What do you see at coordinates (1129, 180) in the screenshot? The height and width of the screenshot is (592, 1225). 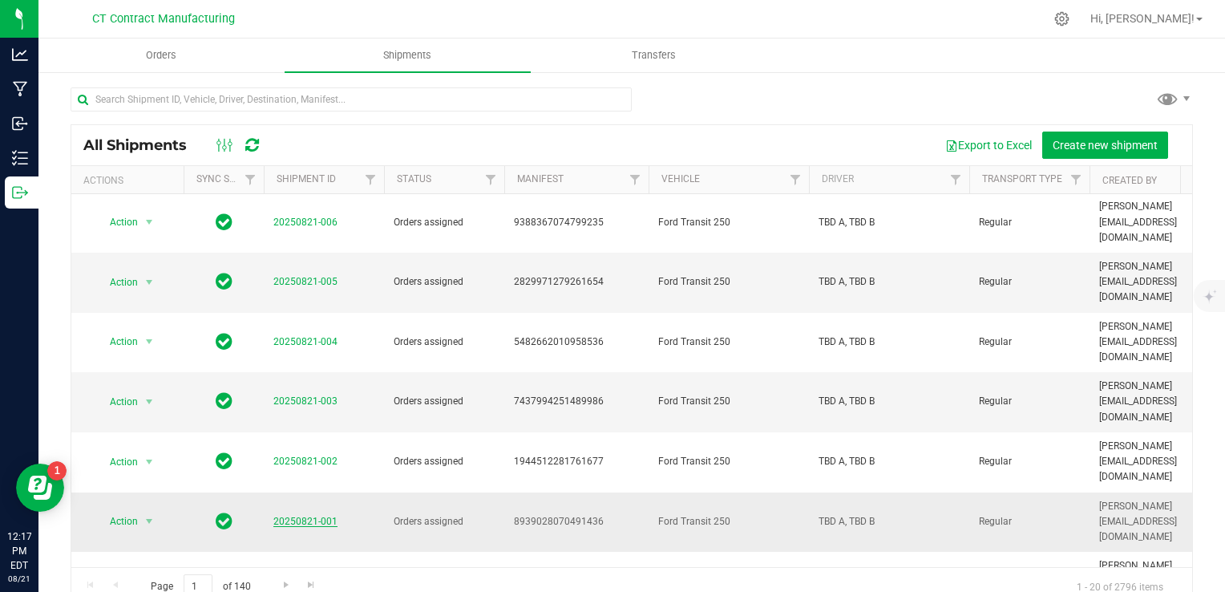 I see `a: Created By` at bounding box center [1129, 180].